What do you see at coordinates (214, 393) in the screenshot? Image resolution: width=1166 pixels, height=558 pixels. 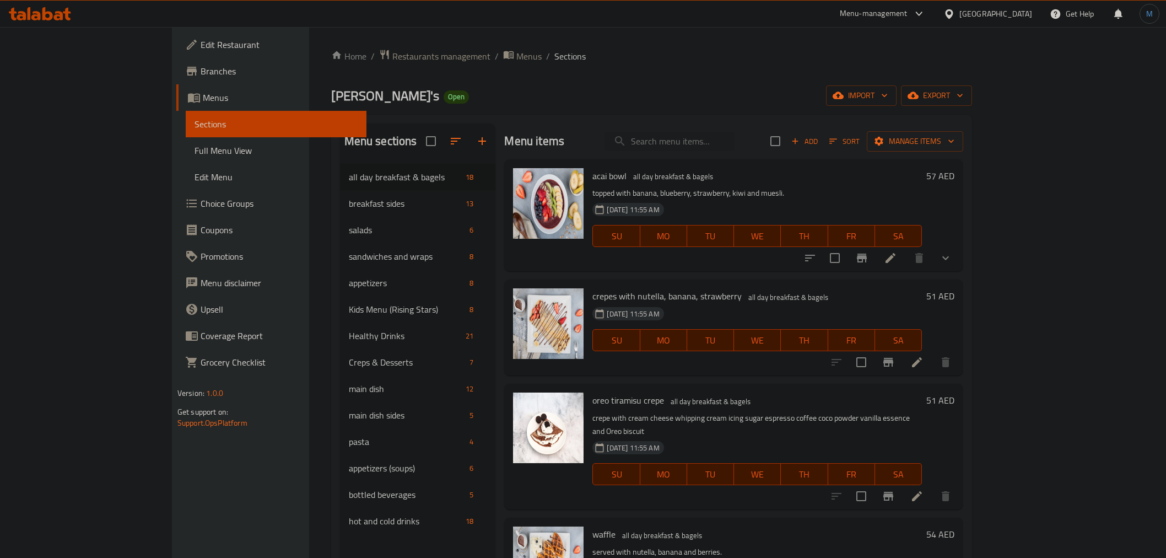 I see `span: 1.0.0` at bounding box center [214, 393].